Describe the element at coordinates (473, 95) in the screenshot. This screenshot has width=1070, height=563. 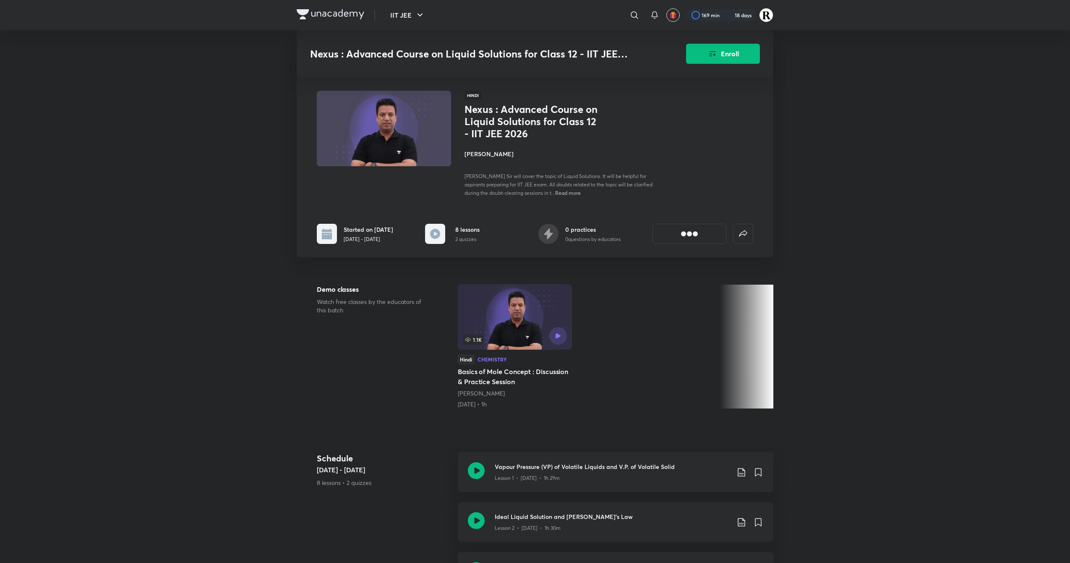
I see `span: Hindi` at that location.